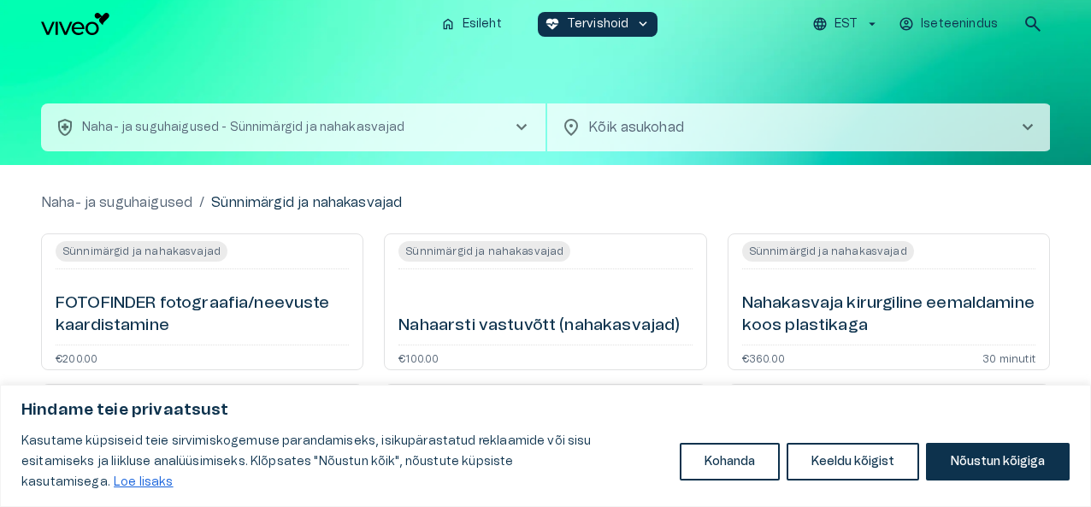  I want to click on p: Iseteenindus, so click(959, 24).